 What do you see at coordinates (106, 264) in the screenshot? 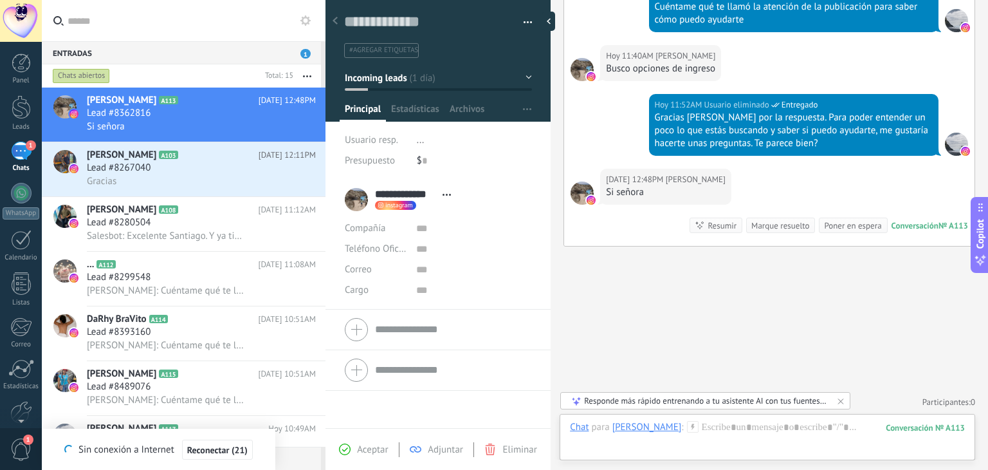
I see `span: A112` at bounding box center [106, 264].